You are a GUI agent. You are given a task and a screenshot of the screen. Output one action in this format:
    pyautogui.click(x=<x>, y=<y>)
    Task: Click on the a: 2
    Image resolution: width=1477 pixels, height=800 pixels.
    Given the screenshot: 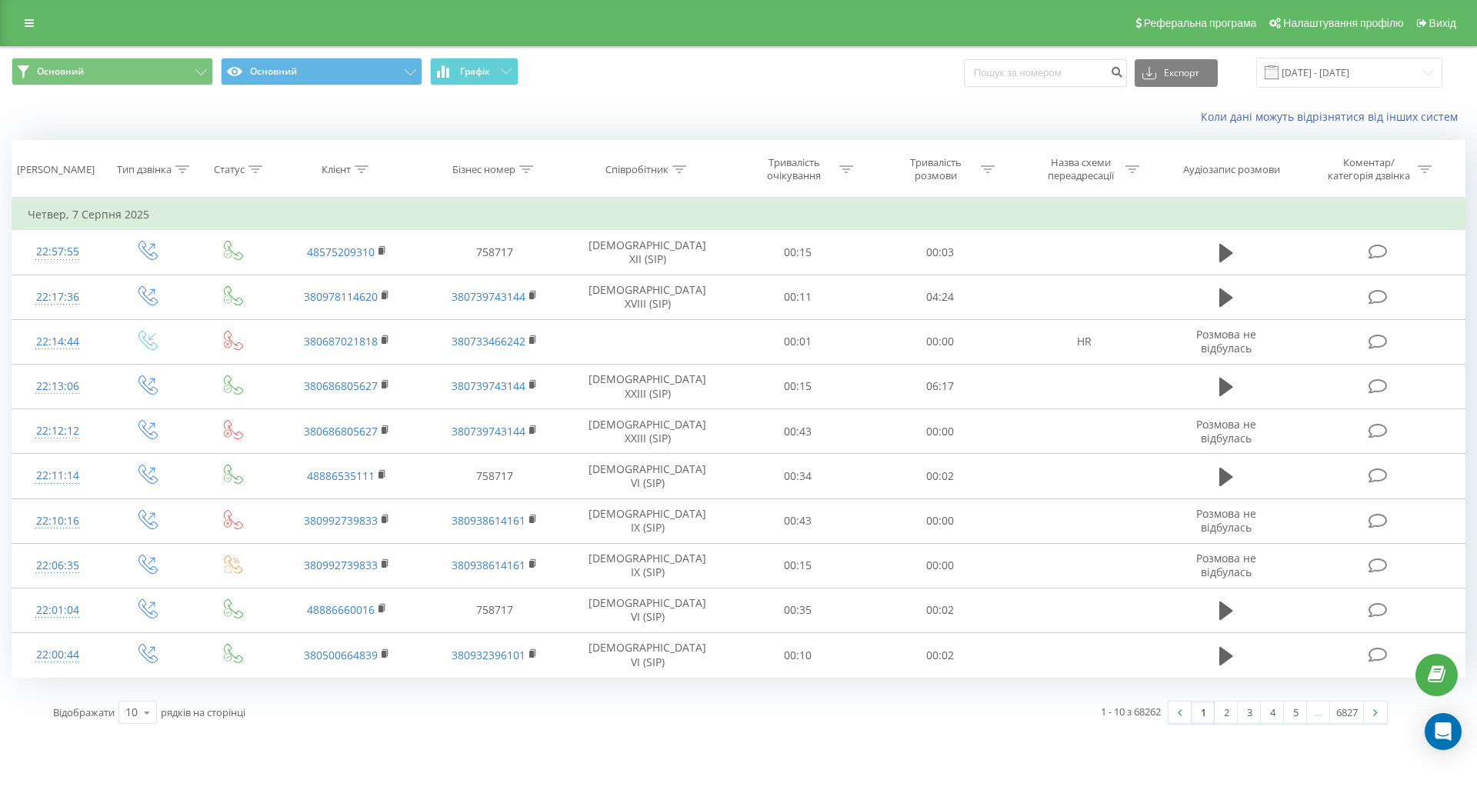 What is the action you would take?
    pyautogui.click(x=1226, y=712)
    